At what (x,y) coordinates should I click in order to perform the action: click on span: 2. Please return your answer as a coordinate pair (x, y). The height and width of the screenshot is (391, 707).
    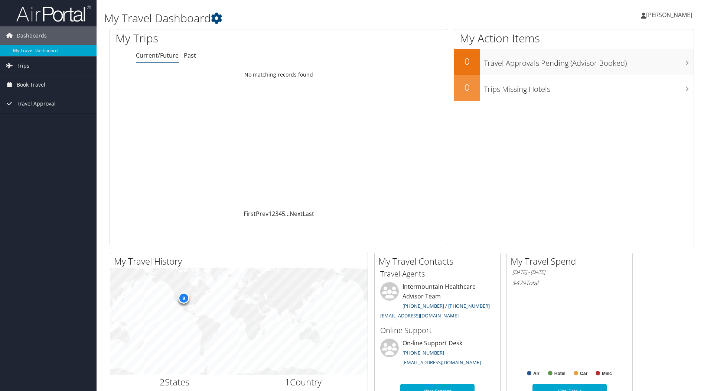
    Looking at the image, I should click on (162, 381).